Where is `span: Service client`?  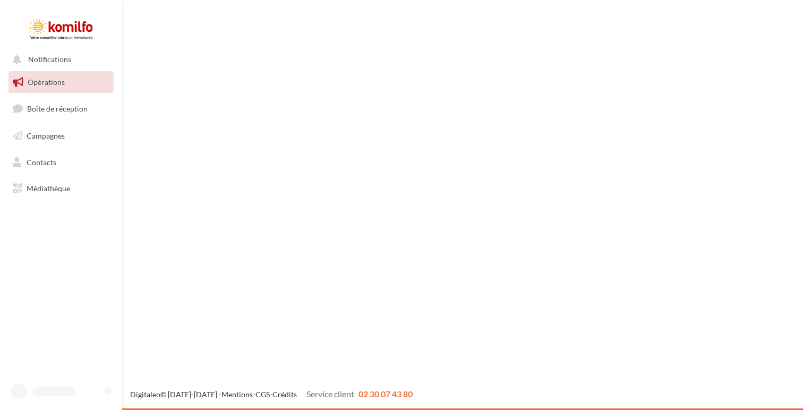
span: Service client is located at coordinates (330, 394).